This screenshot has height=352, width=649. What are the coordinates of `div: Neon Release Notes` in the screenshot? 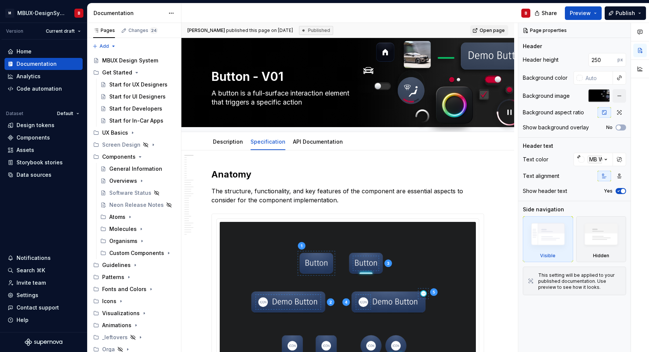 It's located at (136, 205).